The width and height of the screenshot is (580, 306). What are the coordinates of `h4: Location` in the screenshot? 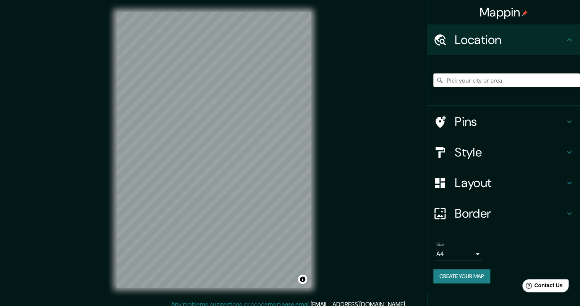 It's located at (510, 40).